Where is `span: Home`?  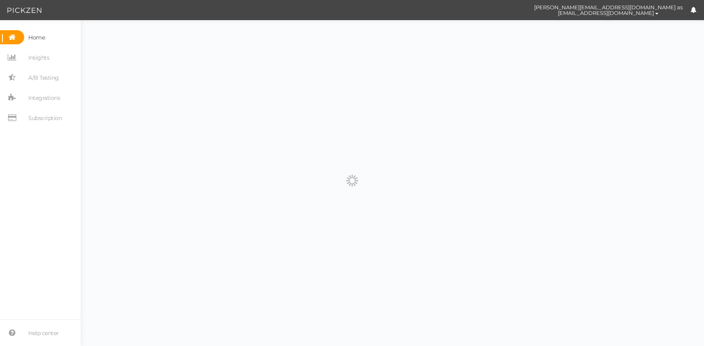
span: Home is located at coordinates (36, 38).